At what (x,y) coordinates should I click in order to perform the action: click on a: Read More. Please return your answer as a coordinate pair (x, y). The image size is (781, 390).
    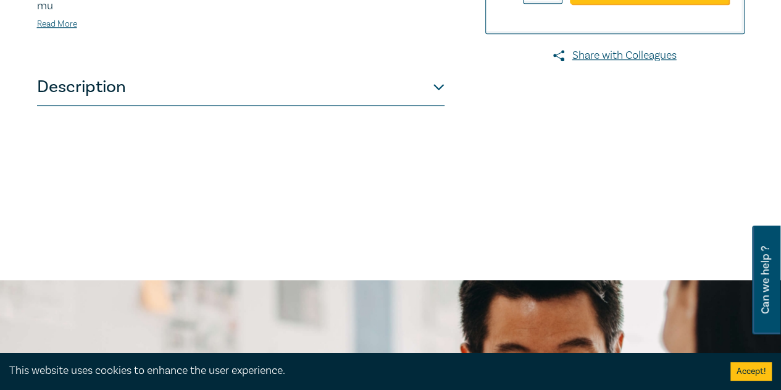
    Looking at the image, I should click on (57, 24).